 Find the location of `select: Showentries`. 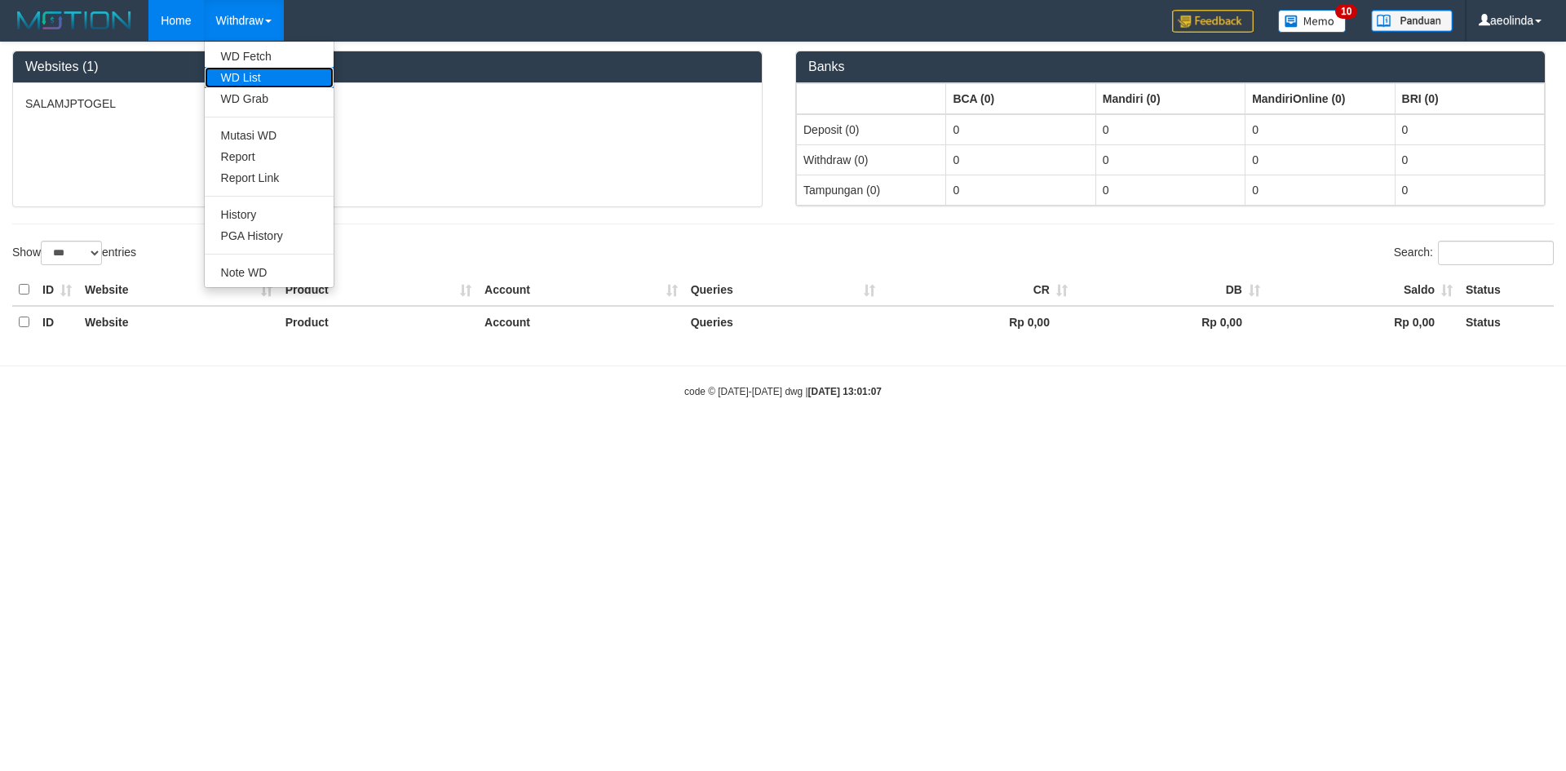

select: Showentries is located at coordinates (71, 253).